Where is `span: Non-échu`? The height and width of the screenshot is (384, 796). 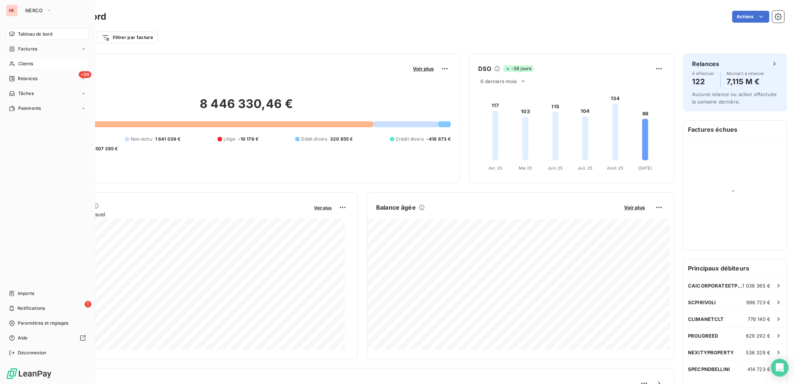 span: Non-échu is located at coordinates (141, 139).